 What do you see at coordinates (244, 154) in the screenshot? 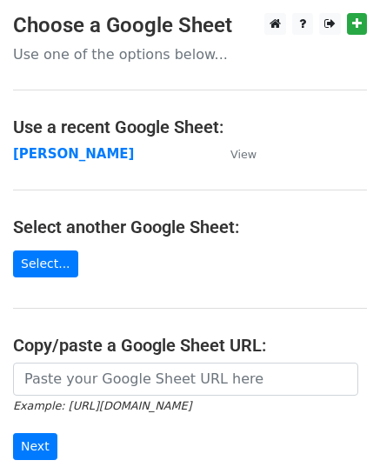
I see `small: View` at bounding box center [244, 154].